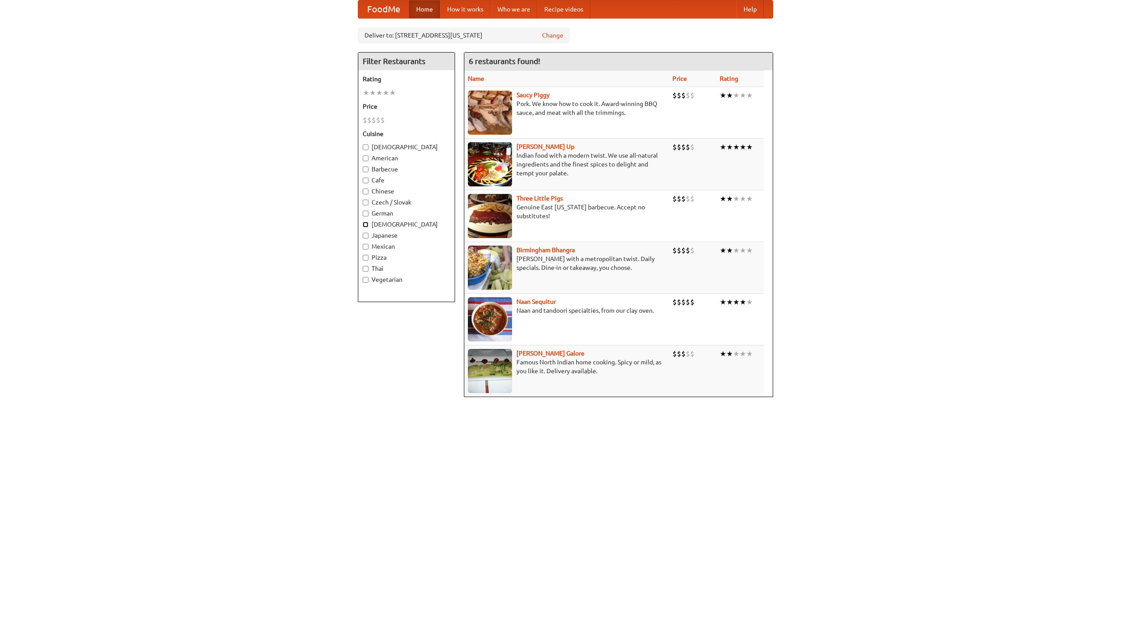  Describe the element at coordinates (546, 250) in the screenshot. I see `b: Birmingham Bhangra` at that location.